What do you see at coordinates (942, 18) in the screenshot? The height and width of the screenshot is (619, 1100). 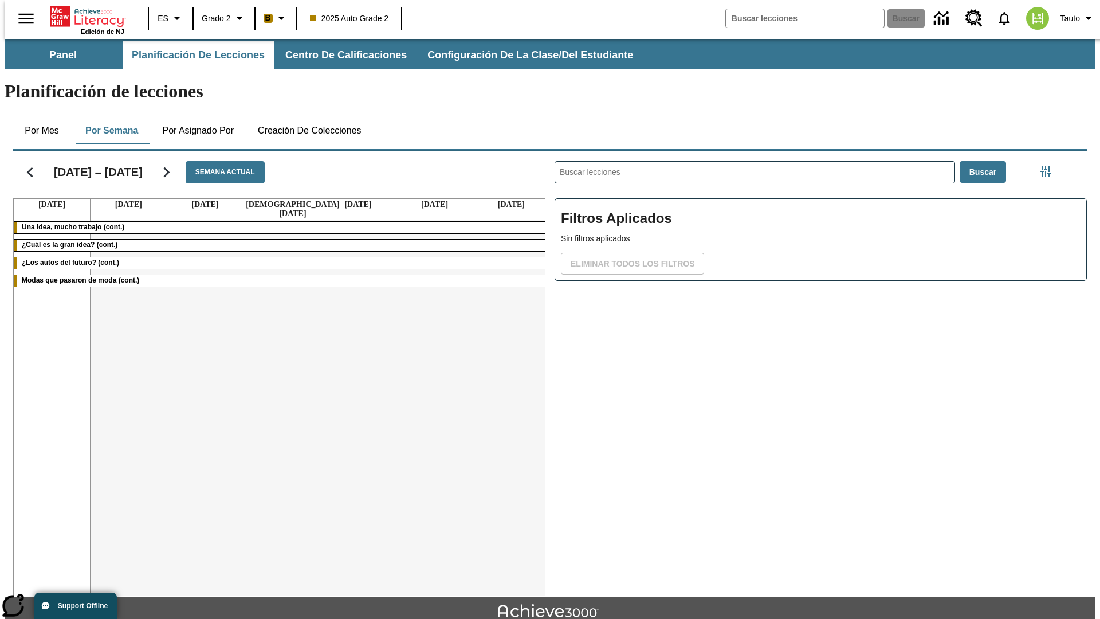 I see `a: Centro de información` at bounding box center [942, 18].